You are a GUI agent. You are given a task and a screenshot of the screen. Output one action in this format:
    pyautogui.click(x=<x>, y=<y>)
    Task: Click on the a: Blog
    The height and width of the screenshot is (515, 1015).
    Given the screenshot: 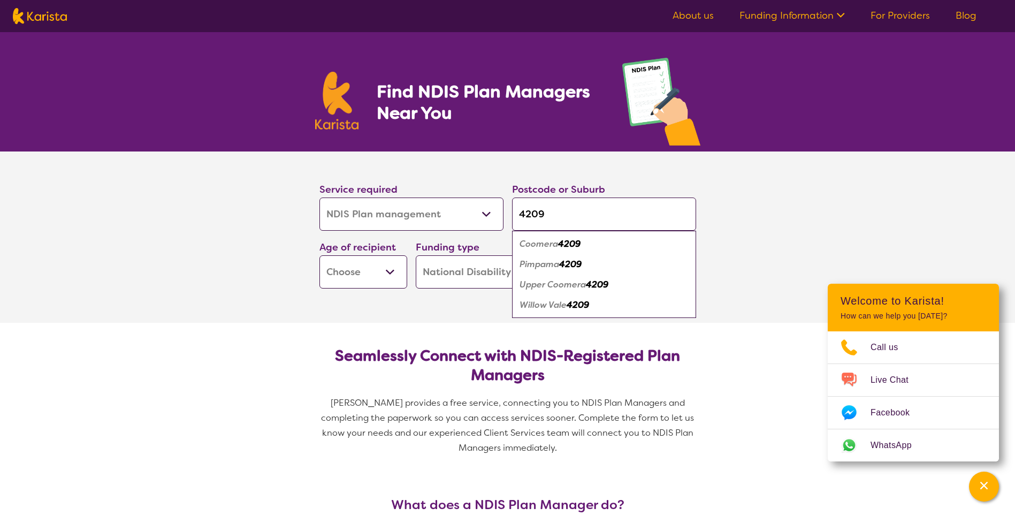 What is the action you would take?
    pyautogui.click(x=966, y=16)
    